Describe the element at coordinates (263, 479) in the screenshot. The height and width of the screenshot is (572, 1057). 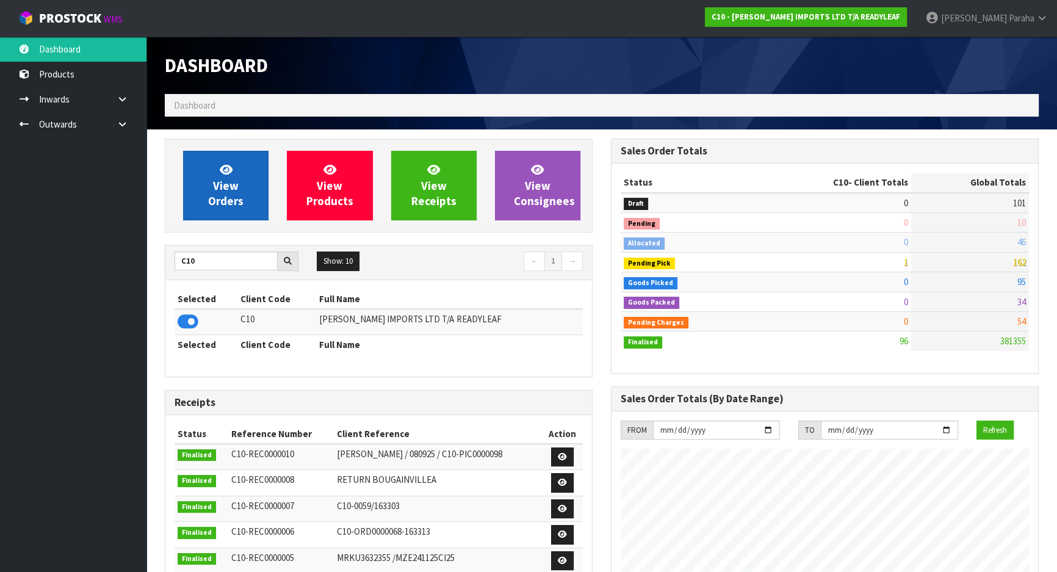
I see `span: C10-REC0000008` at that location.